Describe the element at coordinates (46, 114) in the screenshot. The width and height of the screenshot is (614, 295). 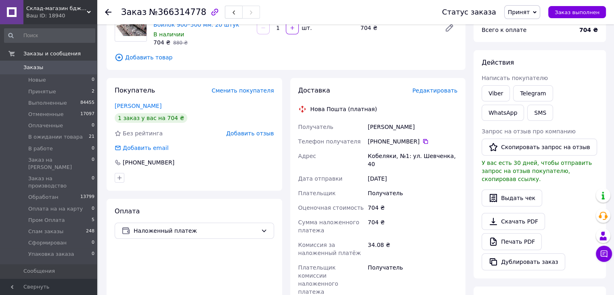
I see `span: Отмененные` at that location.